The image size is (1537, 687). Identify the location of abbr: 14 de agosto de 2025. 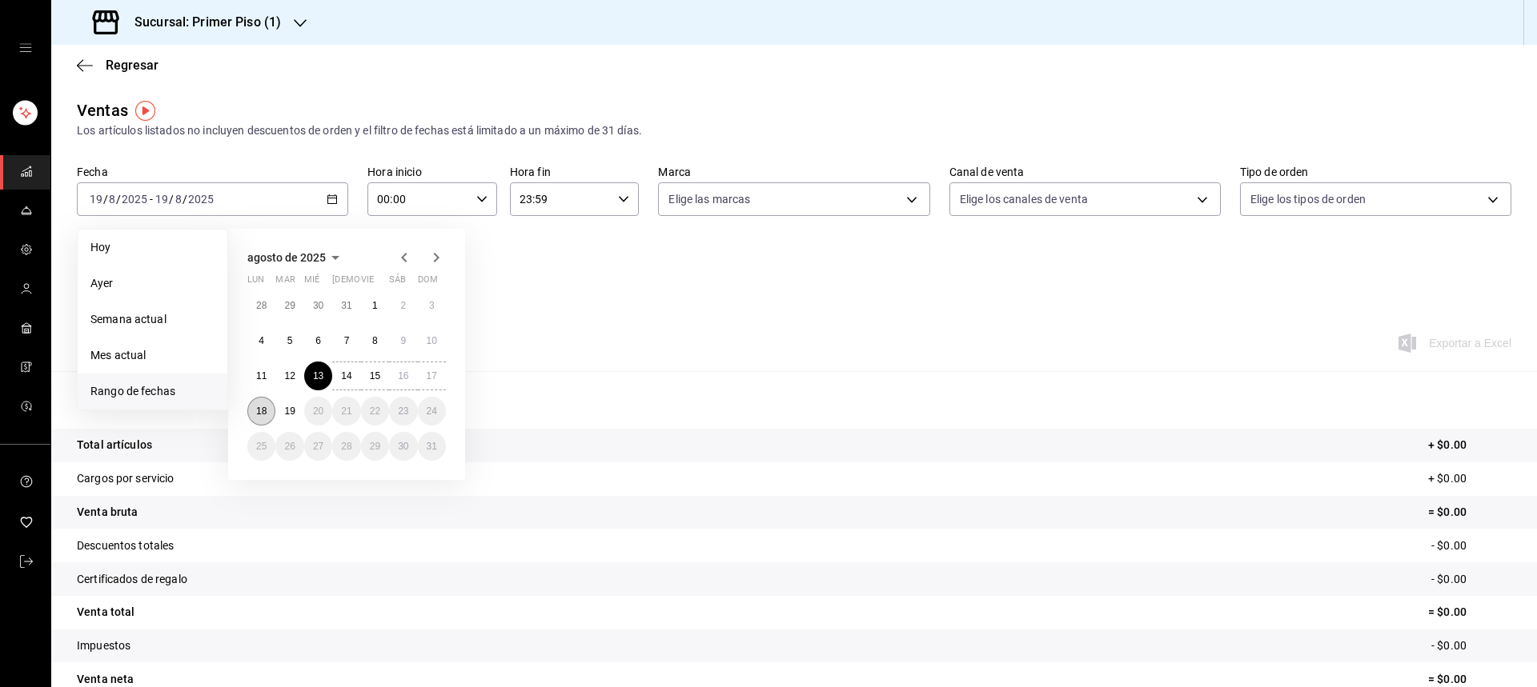
(346, 376).